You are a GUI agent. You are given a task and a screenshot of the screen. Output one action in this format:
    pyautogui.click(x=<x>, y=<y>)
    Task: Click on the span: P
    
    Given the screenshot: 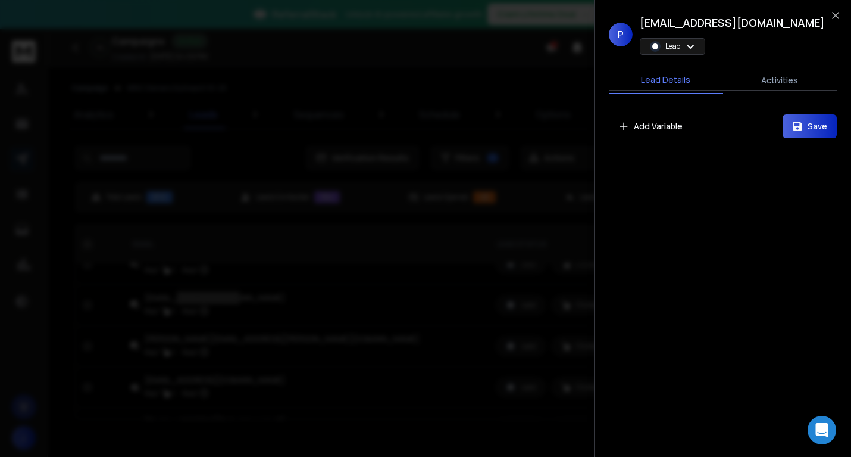 What is the action you would take?
    pyautogui.click(x=621, y=35)
    